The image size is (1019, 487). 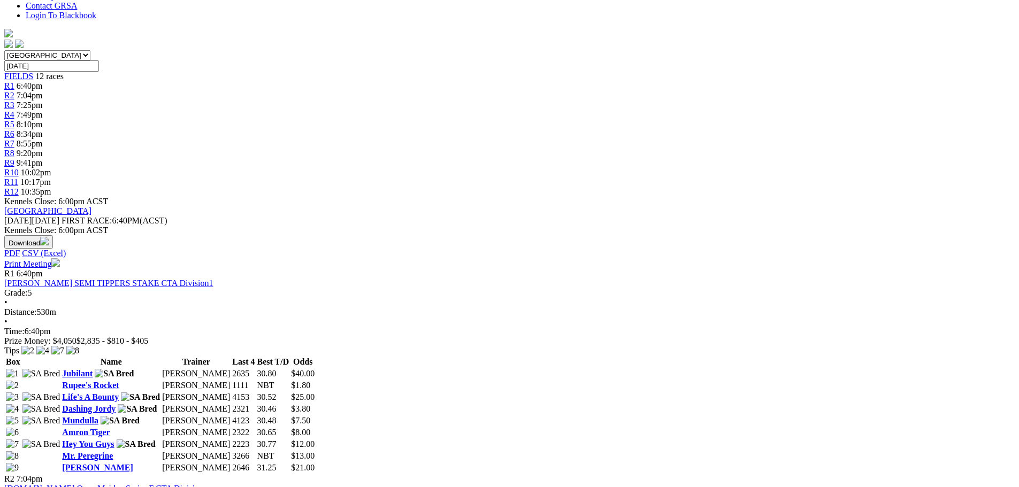 What do you see at coordinates (243, 374) in the screenshot?
I see `td: 2635` at bounding box center [243, 374].